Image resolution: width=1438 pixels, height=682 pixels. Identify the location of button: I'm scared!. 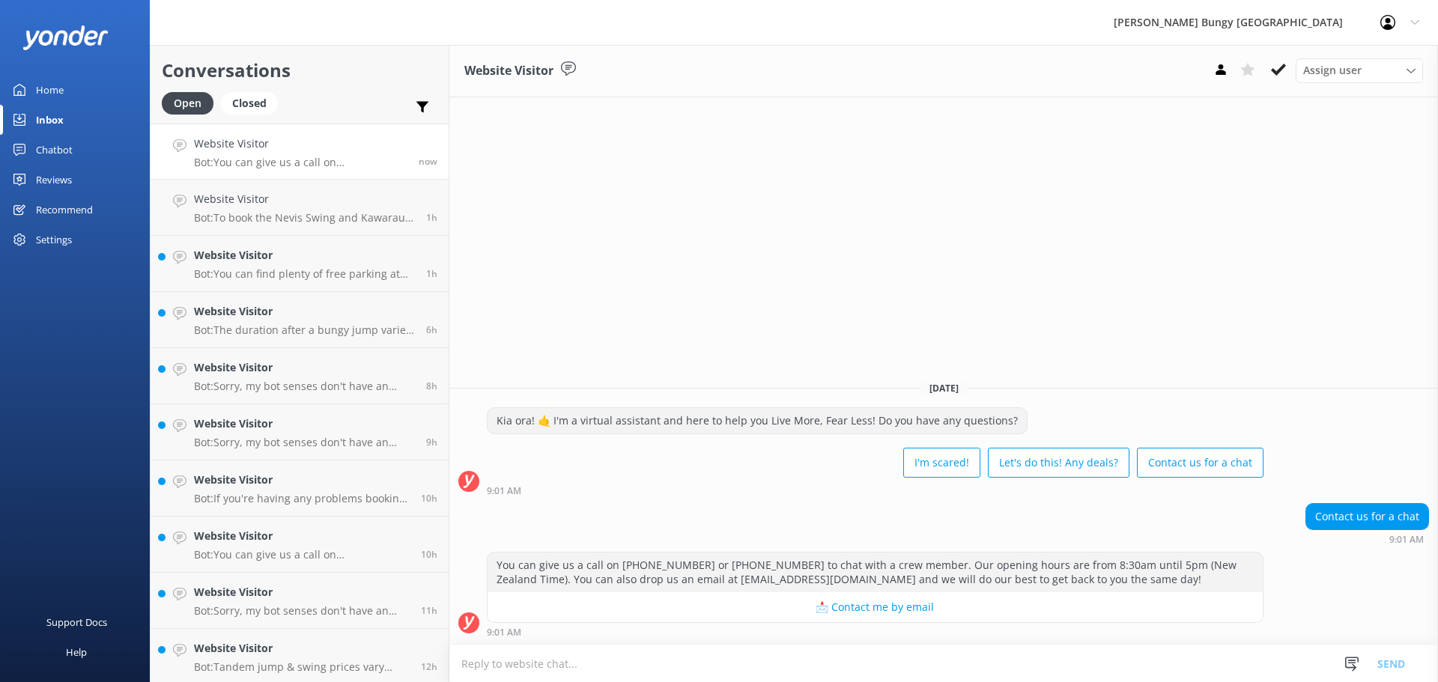
(941, 463).